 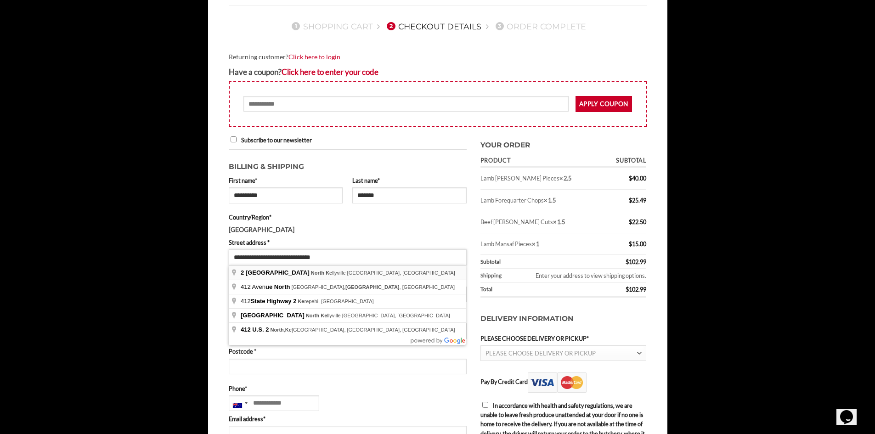 I want to click on bdi: 22.50, so click(x=637, y=222).